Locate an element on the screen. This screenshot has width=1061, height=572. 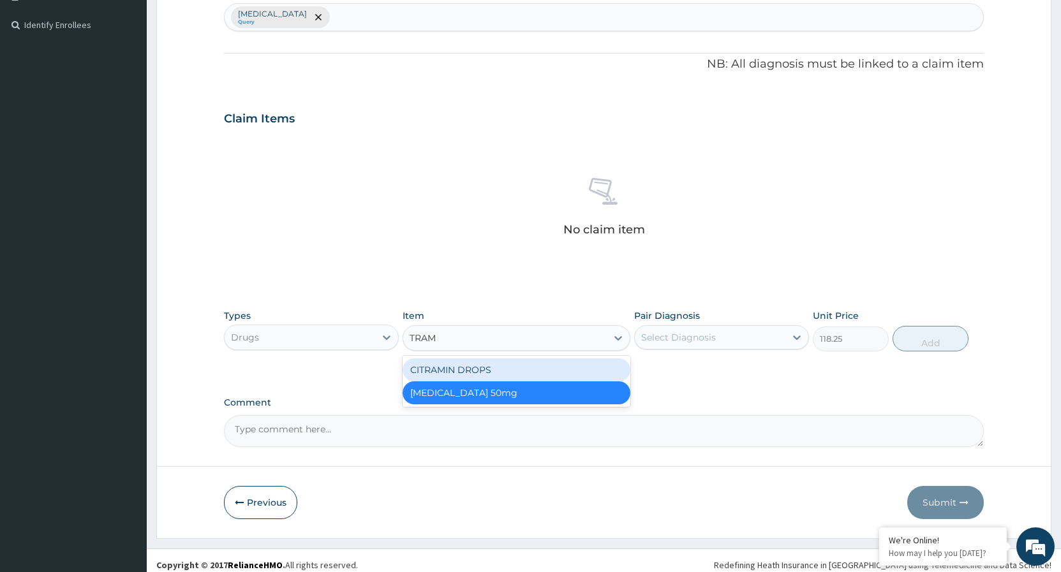
strong: Copyright © 2017 . is located at coordinates (221, 565).